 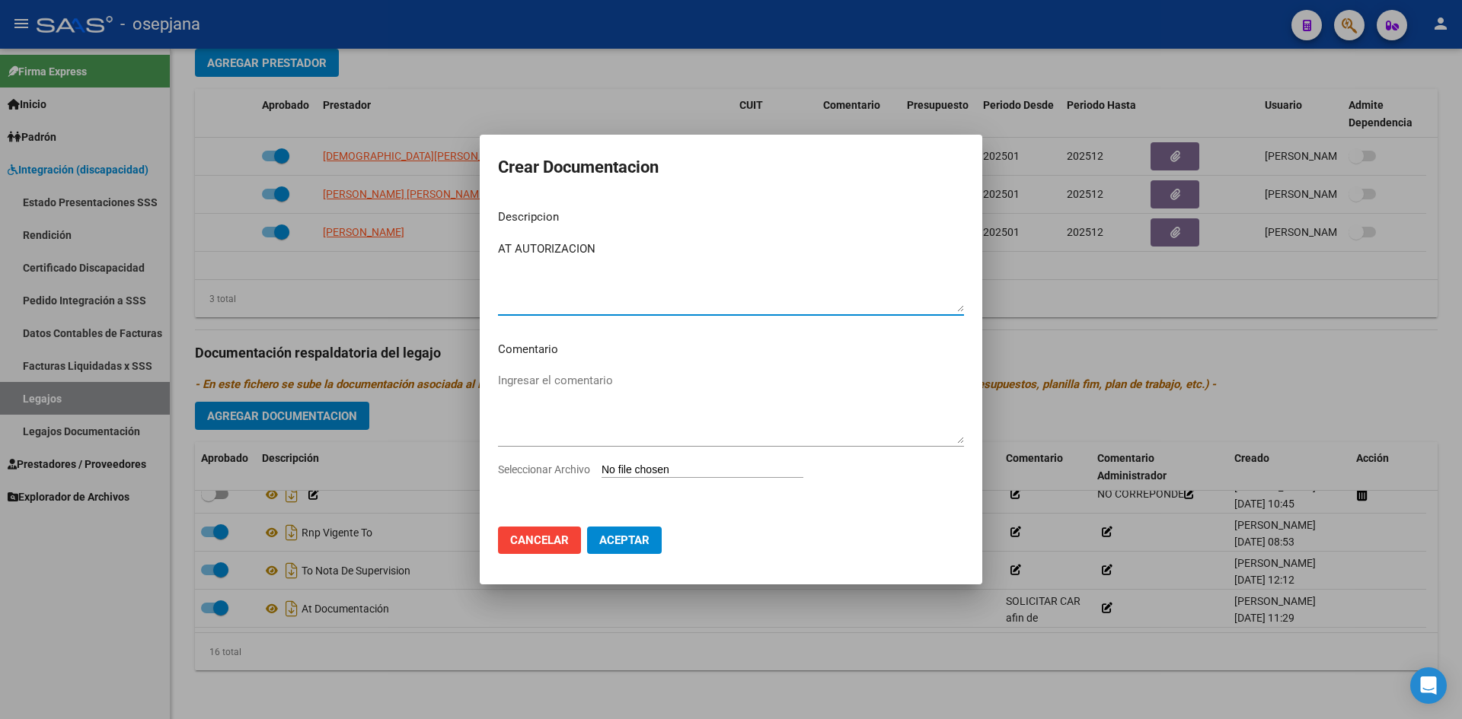 What do you see at coordinates (539, 541) in the screenshot?
I see `span: Cancelar` at bounding box center [539, 541].